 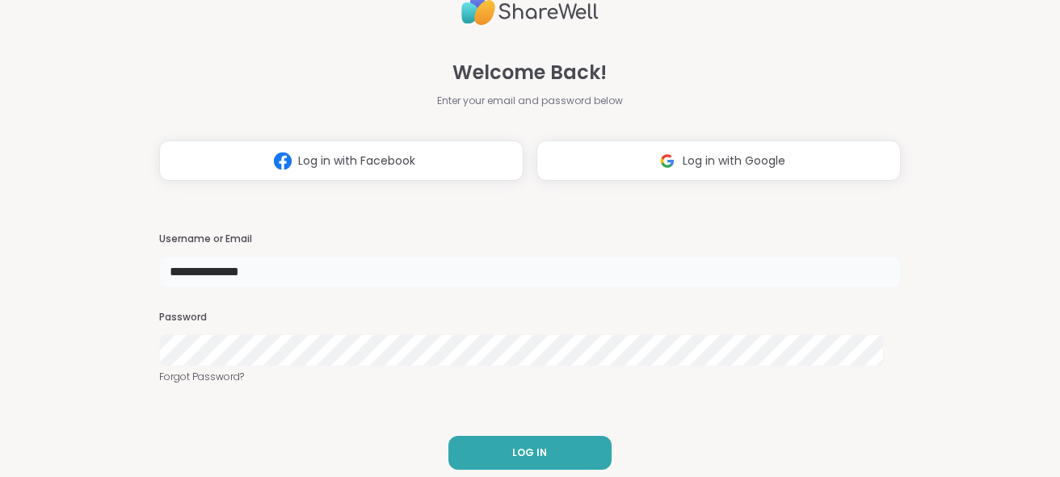 I want to click on span: Welcome Back!, so click(x=529, y=73).